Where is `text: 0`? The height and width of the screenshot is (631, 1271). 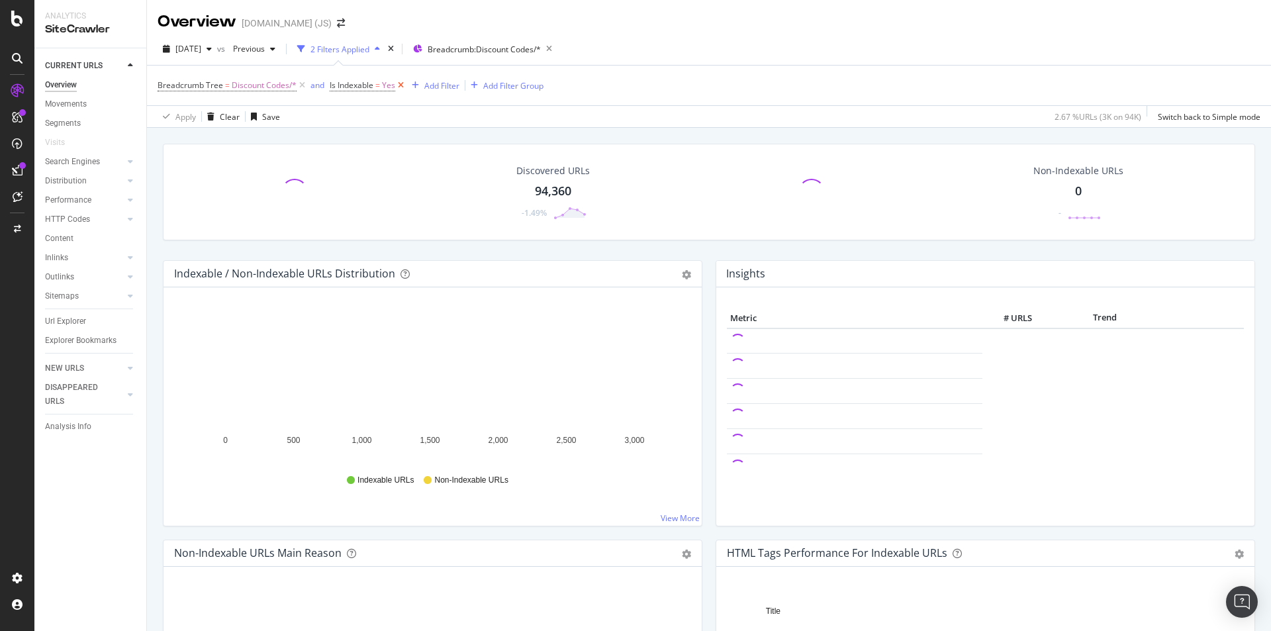 text: 0 is located at coordinates (225, 440).